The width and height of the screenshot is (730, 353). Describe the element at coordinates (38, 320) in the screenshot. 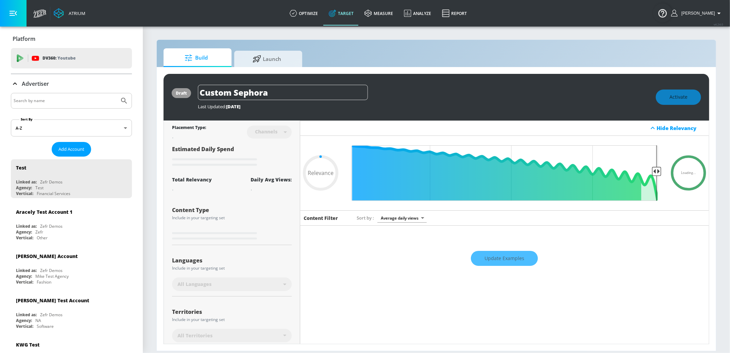

I see `div: NA` at that location.